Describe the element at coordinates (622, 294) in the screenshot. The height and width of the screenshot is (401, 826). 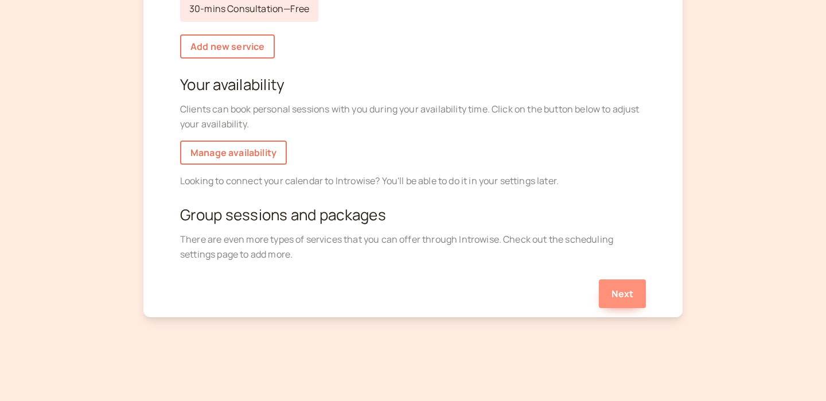
I see `button: Next` at that location.